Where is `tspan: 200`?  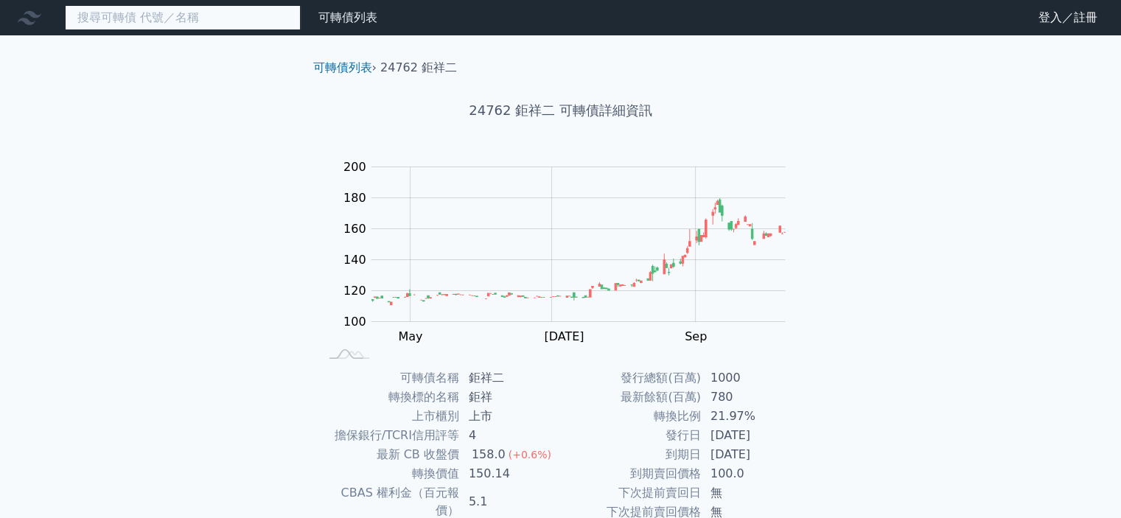 tspan: 200 is located at coordinates (354, 167).